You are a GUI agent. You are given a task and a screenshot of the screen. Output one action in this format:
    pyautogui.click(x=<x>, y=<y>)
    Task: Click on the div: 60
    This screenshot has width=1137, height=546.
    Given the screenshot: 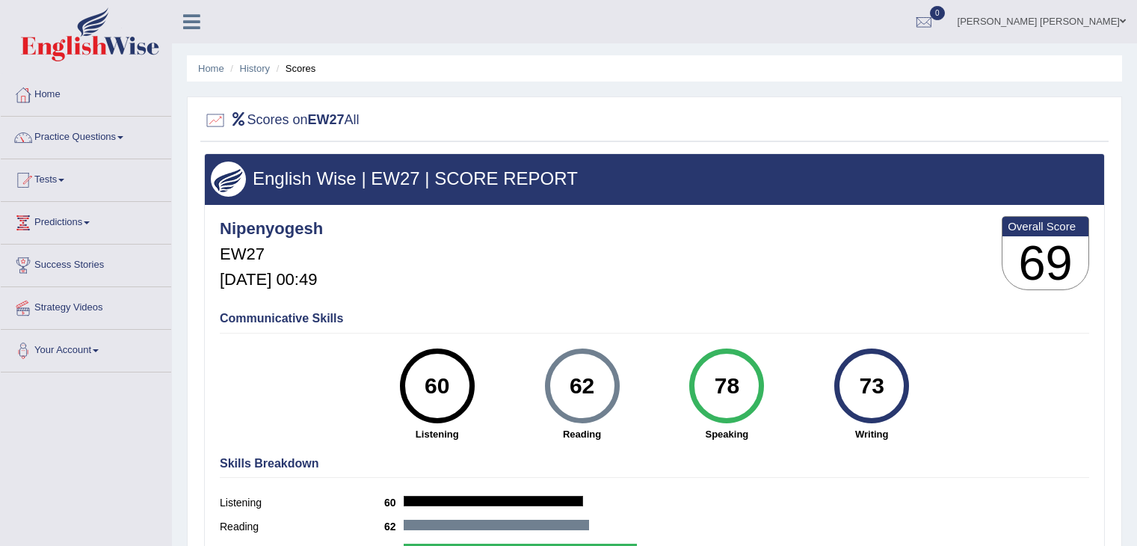 What is the action you would take?
    pyautogui.click(x=437, y=386)
    